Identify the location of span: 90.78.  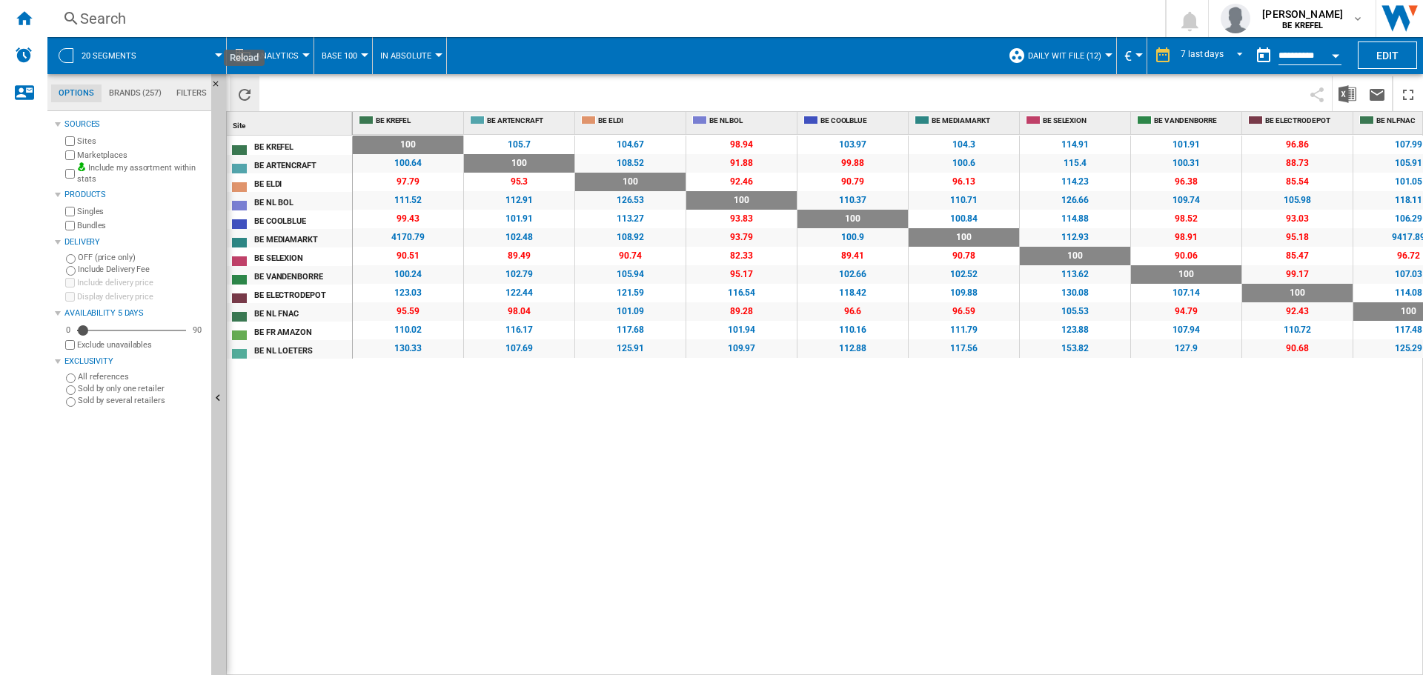
(963, 256).